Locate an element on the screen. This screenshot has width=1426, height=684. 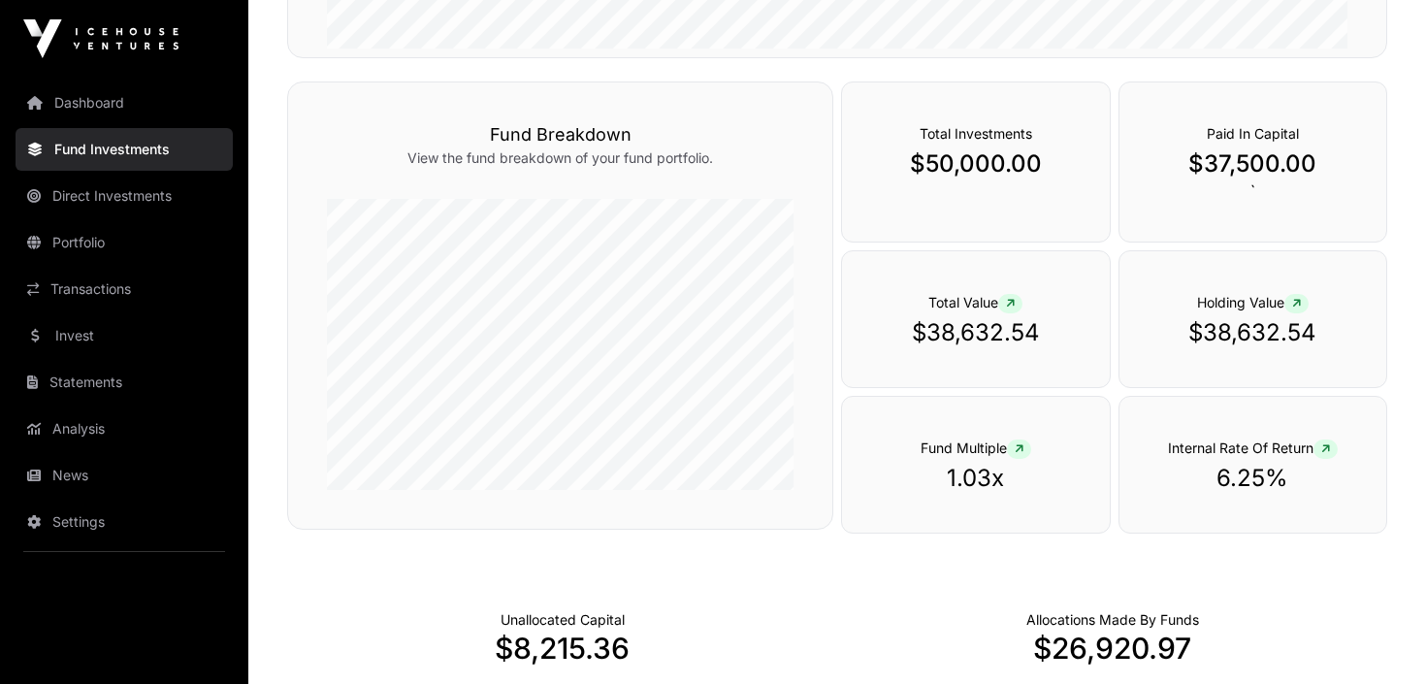
a: News is located at coordinates (124, 475).